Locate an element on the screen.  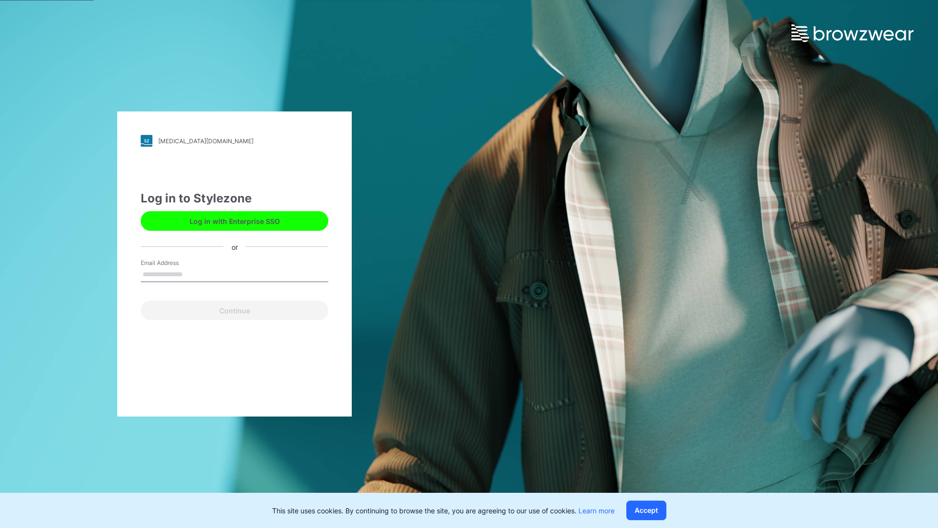
img: stylezone-logo.562084cfcfab977791bfbf7441f1a819.svg is located at coordinates (147, 141).